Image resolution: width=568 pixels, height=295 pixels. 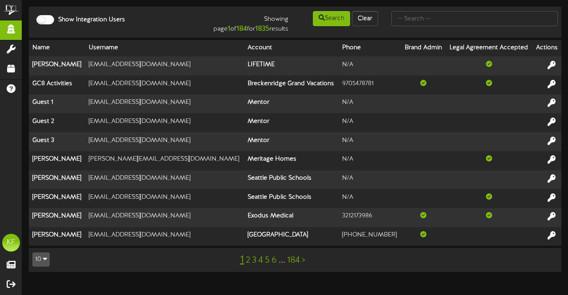 What do you see at coordinates (291, 66) in the screenshot?
I see `th: LIFETIME` at bounding box center [291, 66].